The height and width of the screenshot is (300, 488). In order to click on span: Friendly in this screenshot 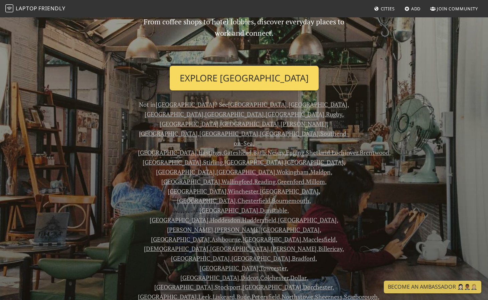, I will do `click(52, 8)`.